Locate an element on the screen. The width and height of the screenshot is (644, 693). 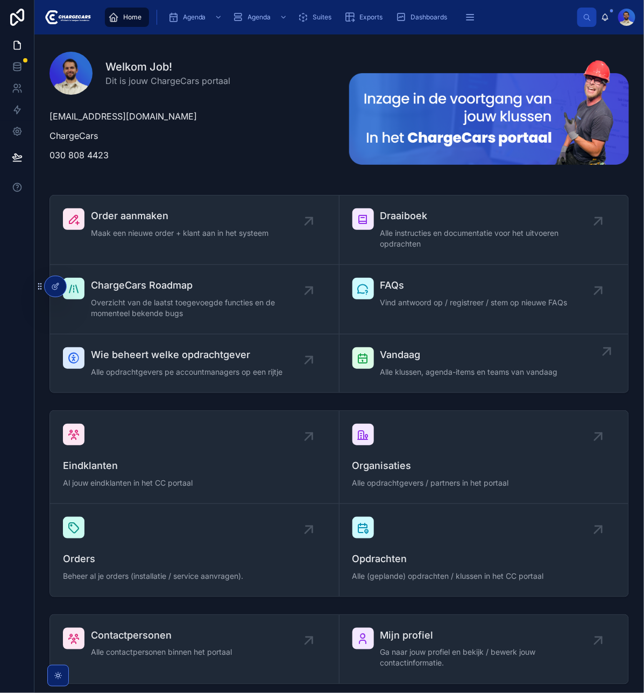
a: Exports is located at coordinates (366, 17).